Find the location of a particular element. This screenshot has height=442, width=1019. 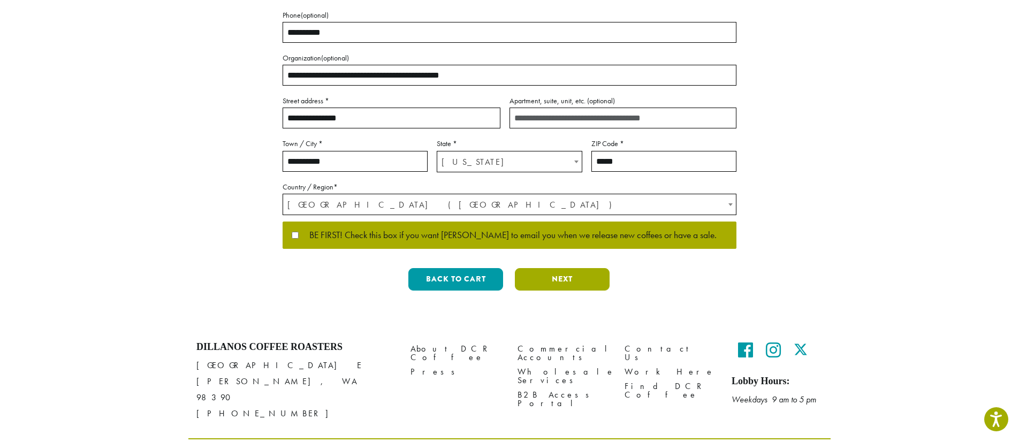

a: Press is located at coordinates (456, 372).